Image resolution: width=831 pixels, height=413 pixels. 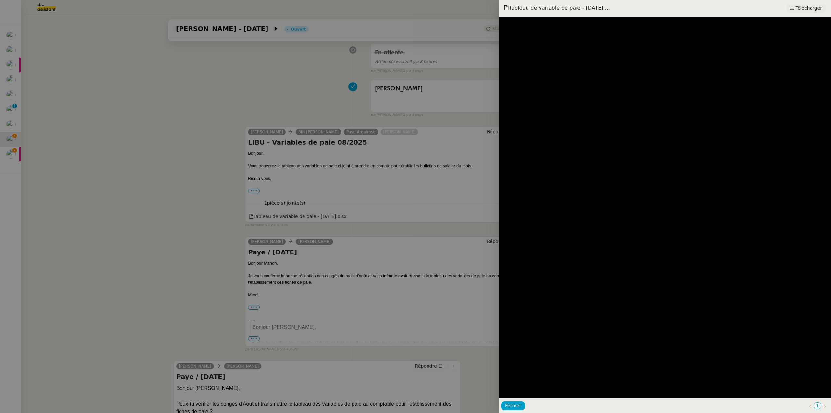 What do you see at coordinates (825, 406) in the screenshot?
I see `li: Page suivante` at bounding box center [825, 406].